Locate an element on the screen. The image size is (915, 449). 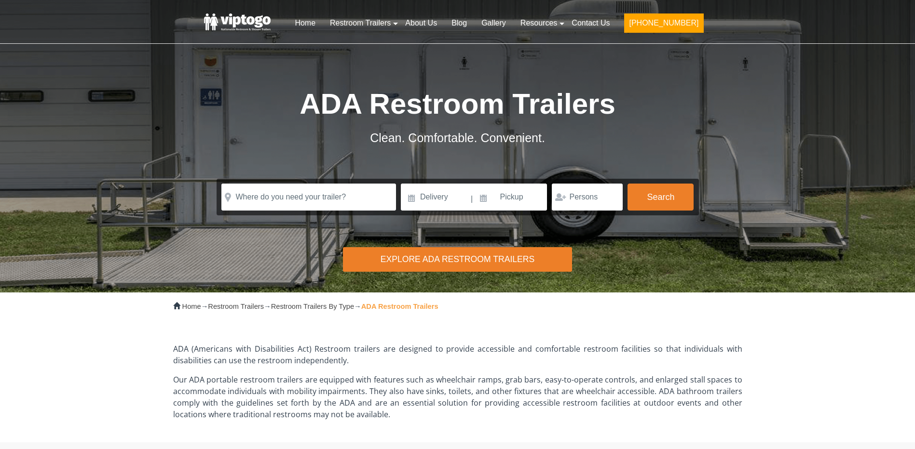
input: Pickup is located at coordinates (511, 197).